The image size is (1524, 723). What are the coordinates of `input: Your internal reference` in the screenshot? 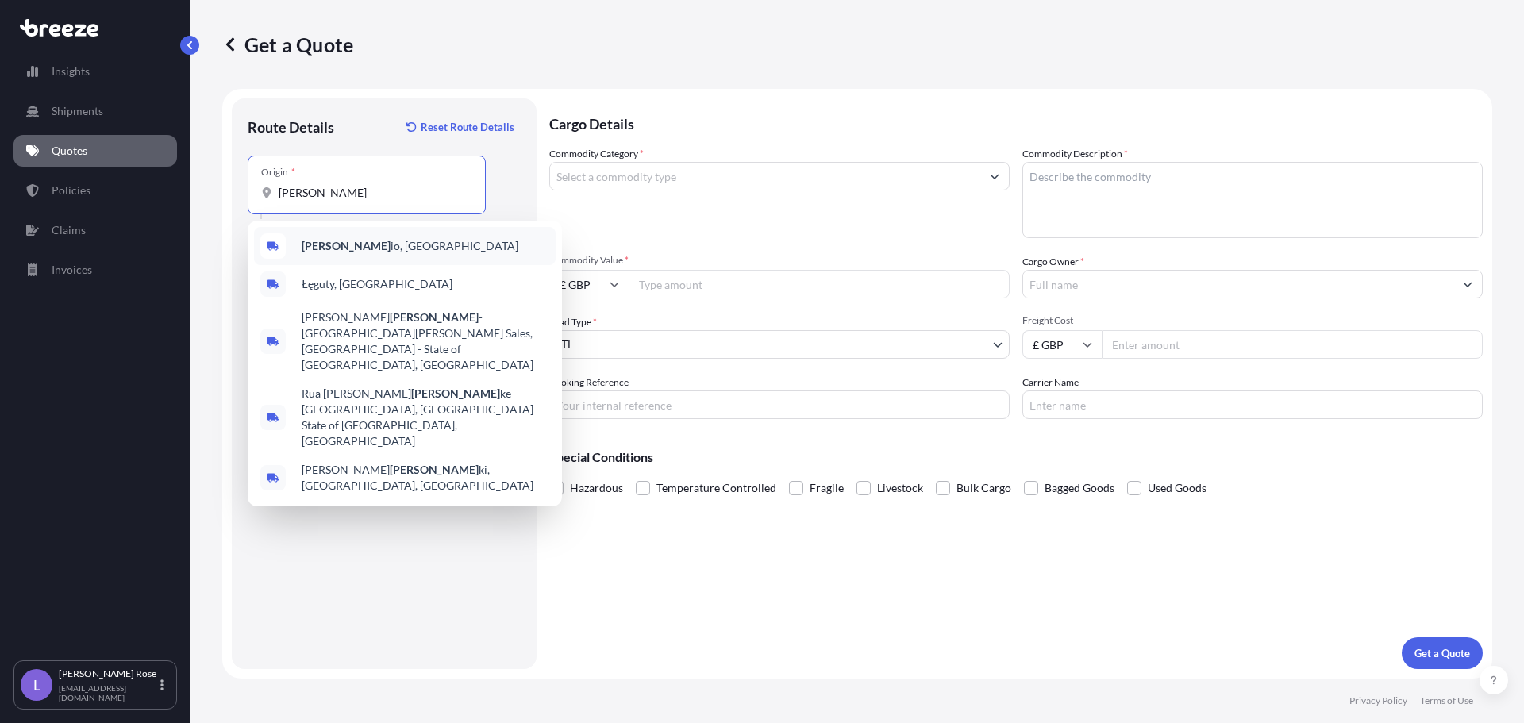 It's located at (779, 405).